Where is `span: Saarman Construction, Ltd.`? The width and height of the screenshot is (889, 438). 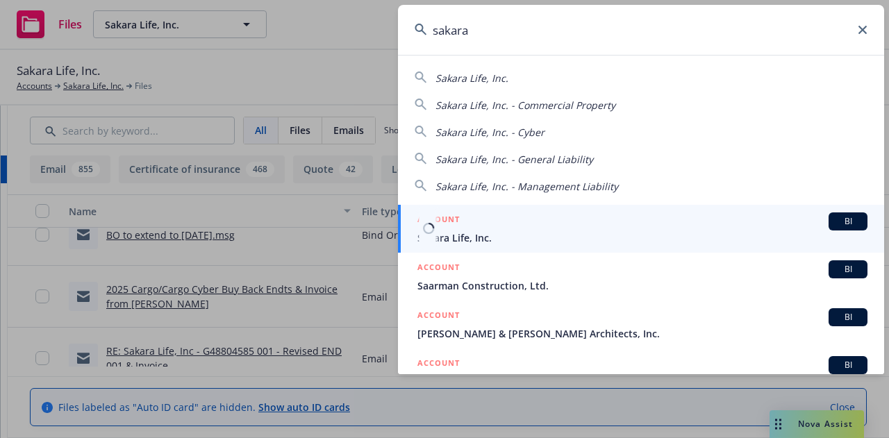
span: Saarman Construction, Ltd. is located at coordinates (642, 285).